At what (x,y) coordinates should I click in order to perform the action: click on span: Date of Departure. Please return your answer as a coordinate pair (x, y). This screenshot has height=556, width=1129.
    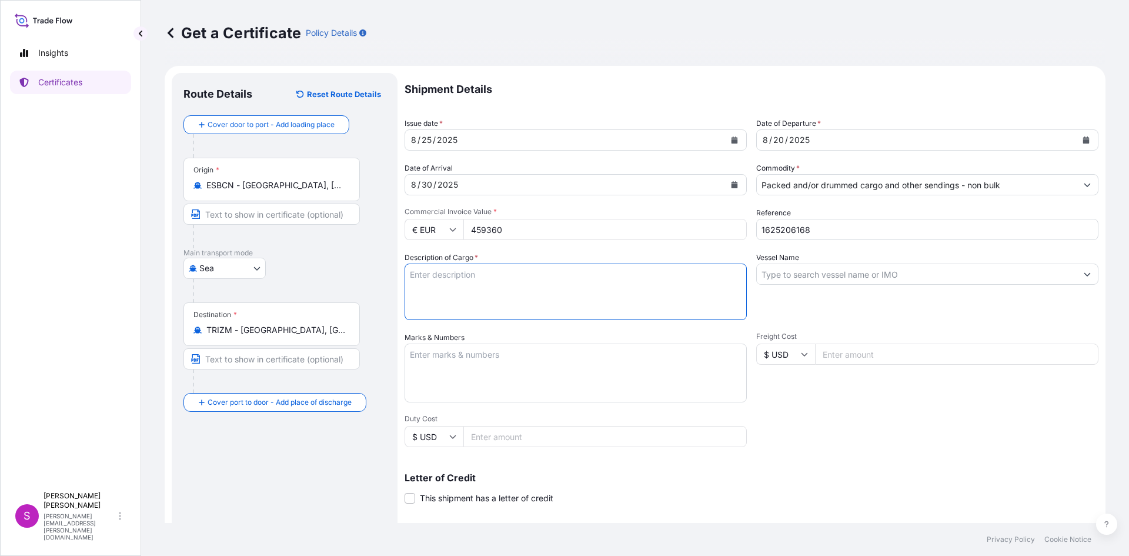
    Looking at the image, I should click on (789, 124).